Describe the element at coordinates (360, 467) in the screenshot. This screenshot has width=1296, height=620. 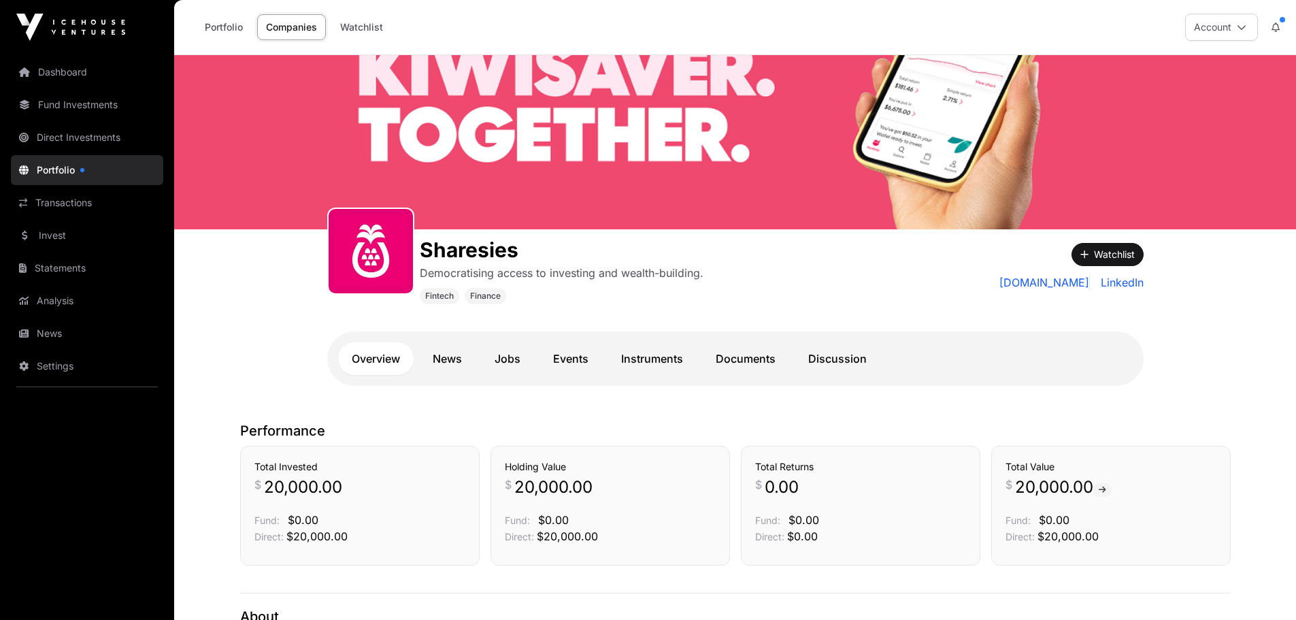
I see `h3: Total Invested` at that location.